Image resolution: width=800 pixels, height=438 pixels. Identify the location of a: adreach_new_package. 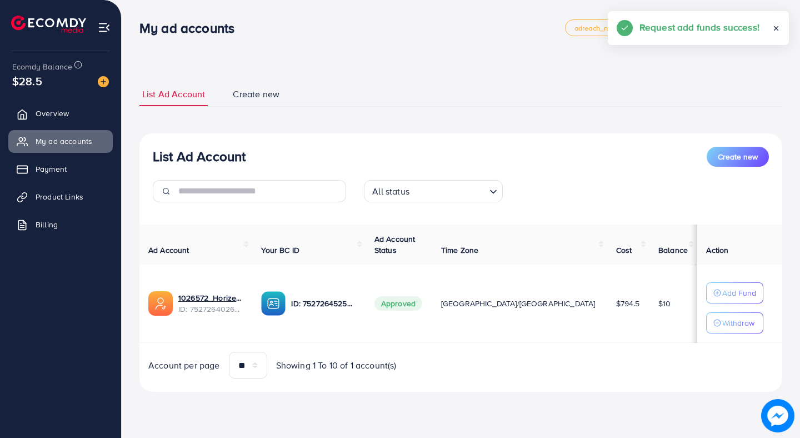
(611, 28).